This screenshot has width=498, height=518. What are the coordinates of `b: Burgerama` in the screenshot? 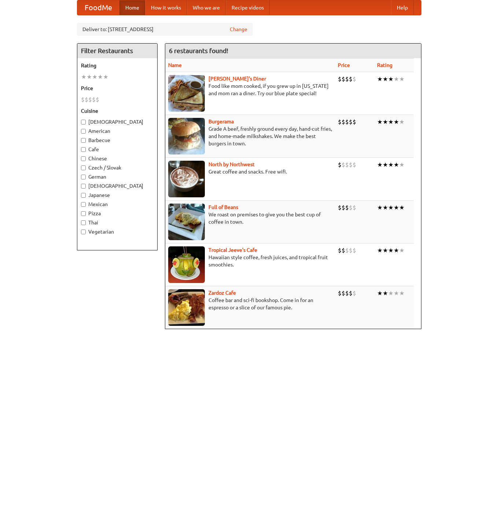 It's located at (221, 122).